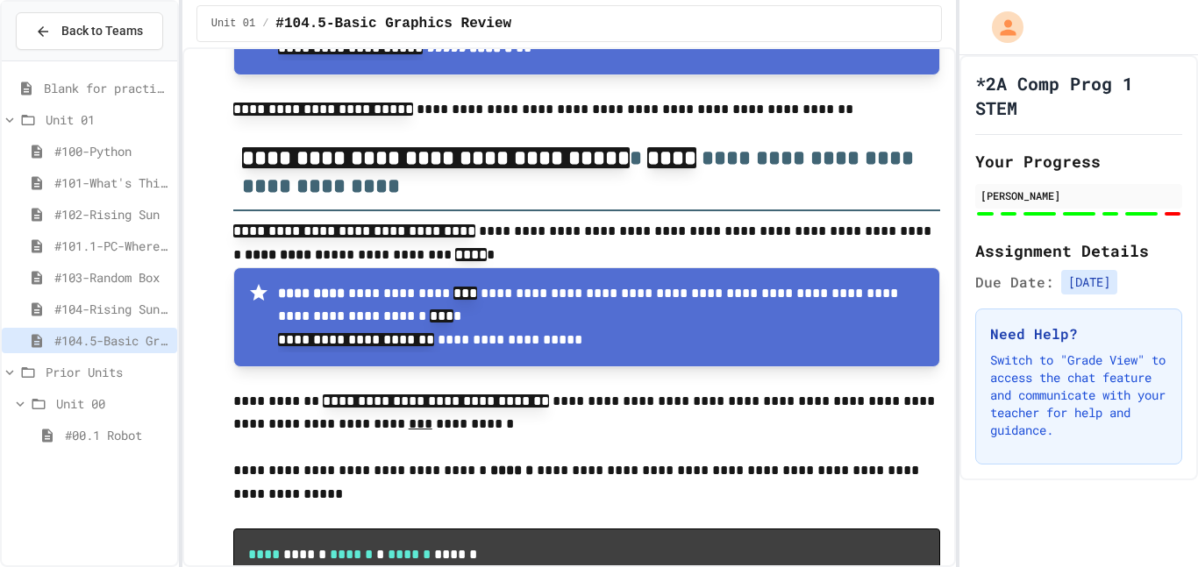 This screenshot has width=1198, height=567. I want to click on span: #00.1 Robot, so click(117, 435).